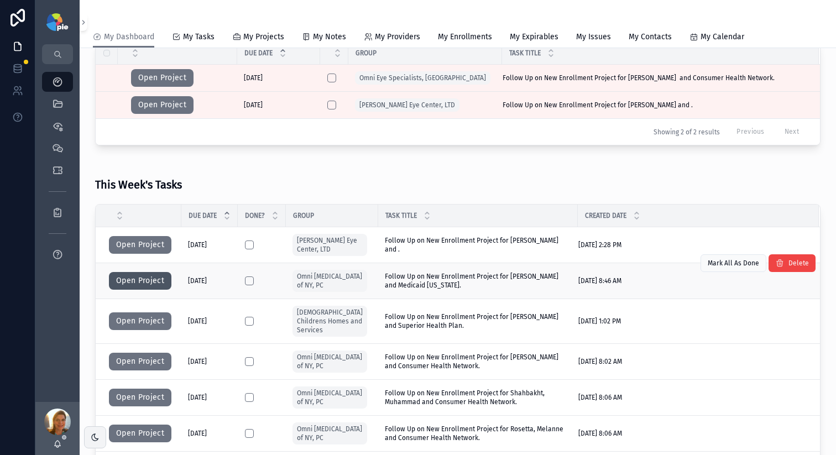 This screenshot has width=836, height=455. I want to click on span: My Dashboard, so click(129, 37).